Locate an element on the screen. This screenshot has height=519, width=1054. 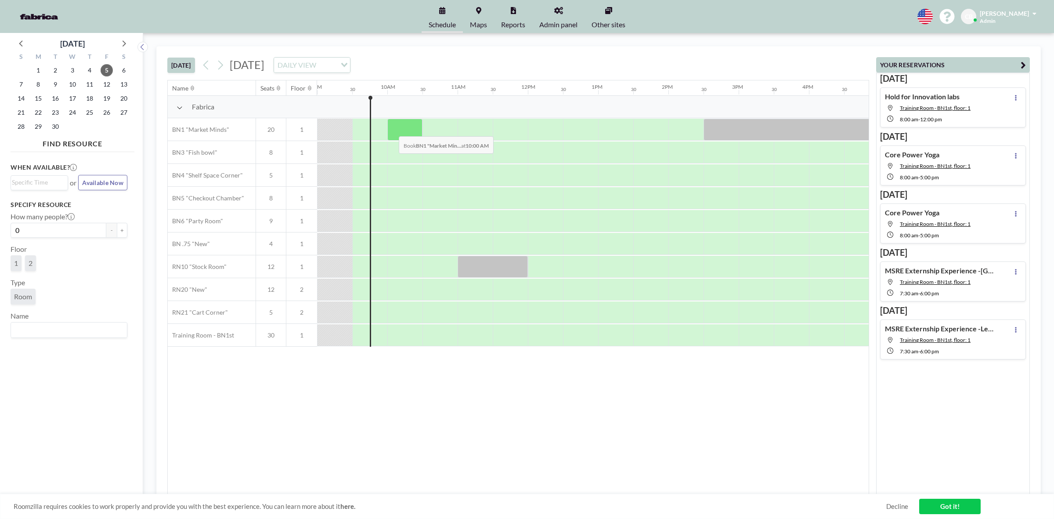
div: 3PM is located at coordinates (737, 87).